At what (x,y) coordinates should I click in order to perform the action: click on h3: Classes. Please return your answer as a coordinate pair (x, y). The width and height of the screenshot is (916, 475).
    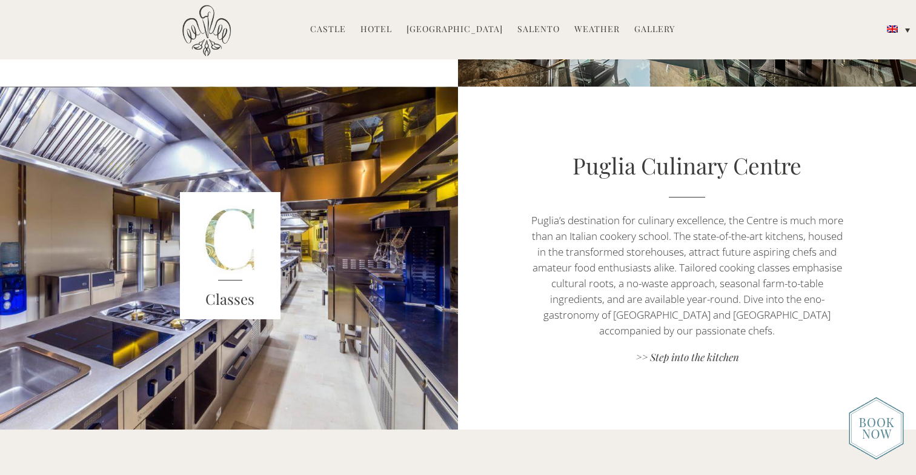
    Looking at the image, I should click on (230, 299).